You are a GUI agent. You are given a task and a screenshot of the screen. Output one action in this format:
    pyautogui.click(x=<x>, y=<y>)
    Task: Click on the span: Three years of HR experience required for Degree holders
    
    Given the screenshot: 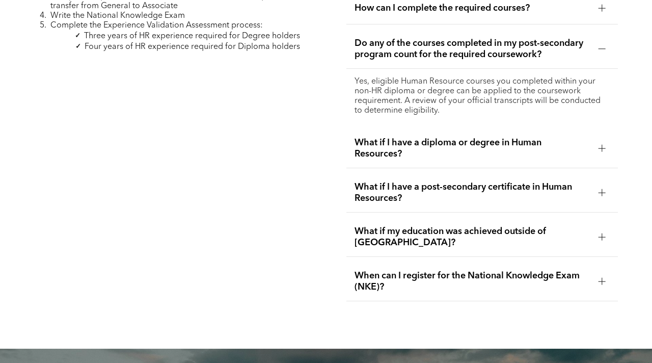 What is the action you would take?
    pyautogui.click(x=192, y=36)
    